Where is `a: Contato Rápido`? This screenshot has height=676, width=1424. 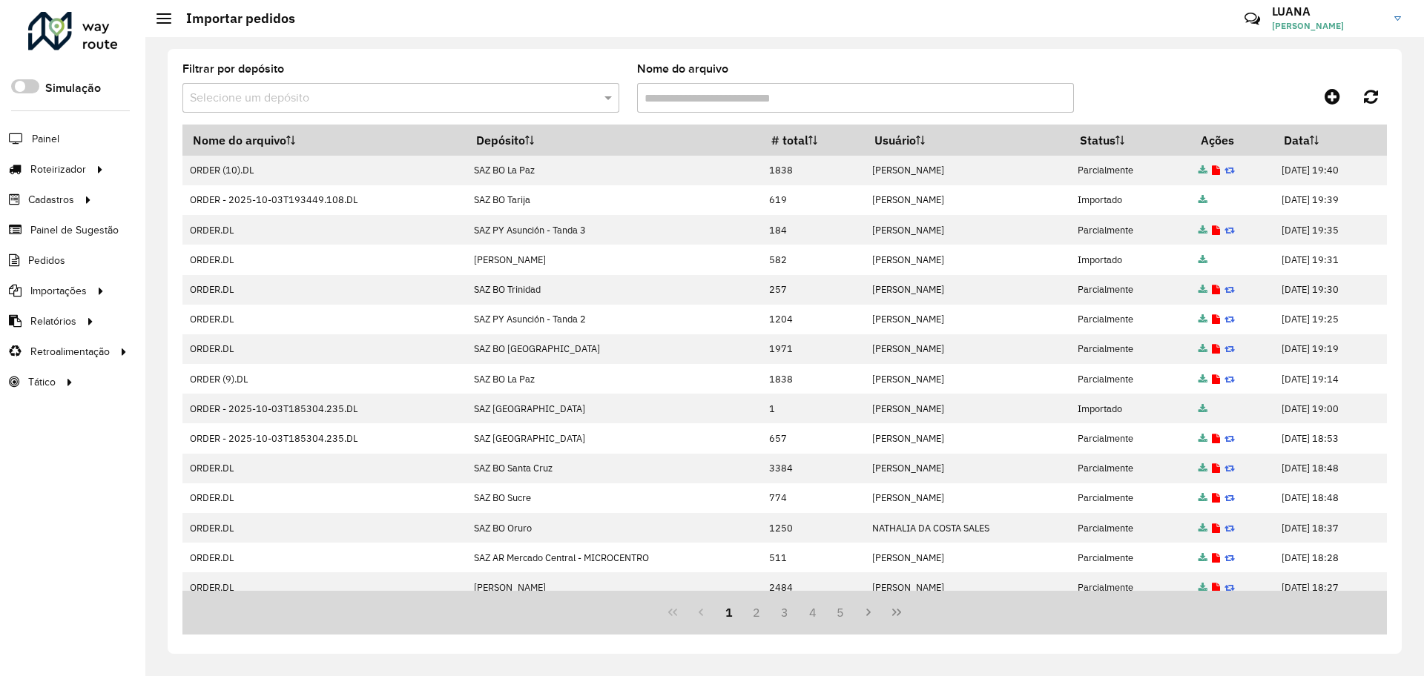
a: Contato Rápido is located at coordinates (1252, 19).